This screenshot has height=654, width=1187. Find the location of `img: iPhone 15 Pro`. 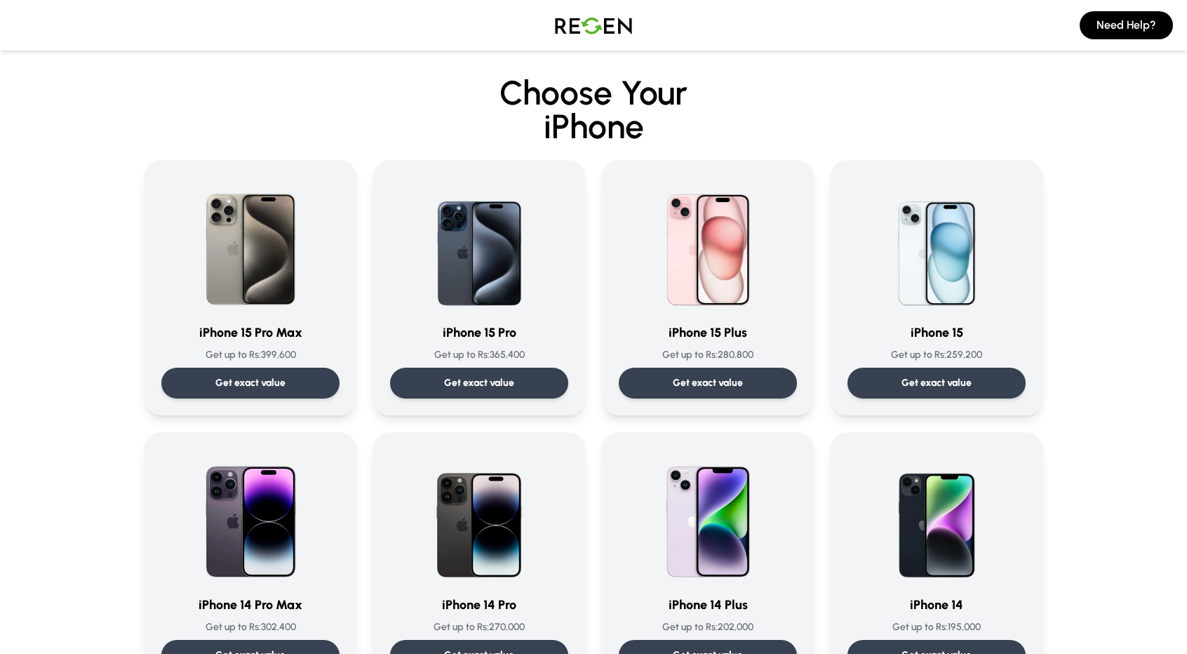

img: iPhone 15 Pro is located at coordinates (479, 244).